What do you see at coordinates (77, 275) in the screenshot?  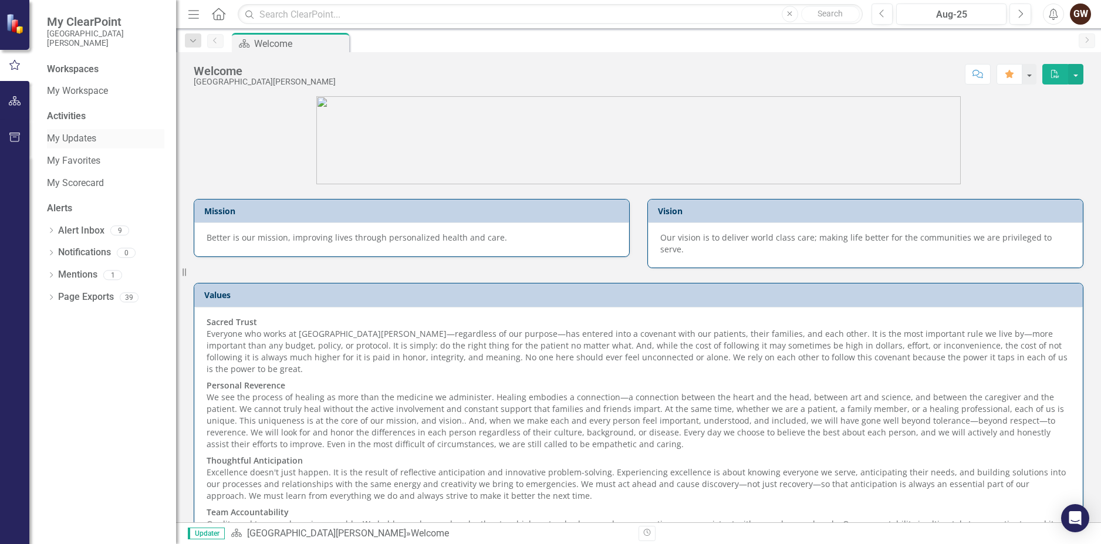 I see `a: Mentions` at bounding box center [77, 275].